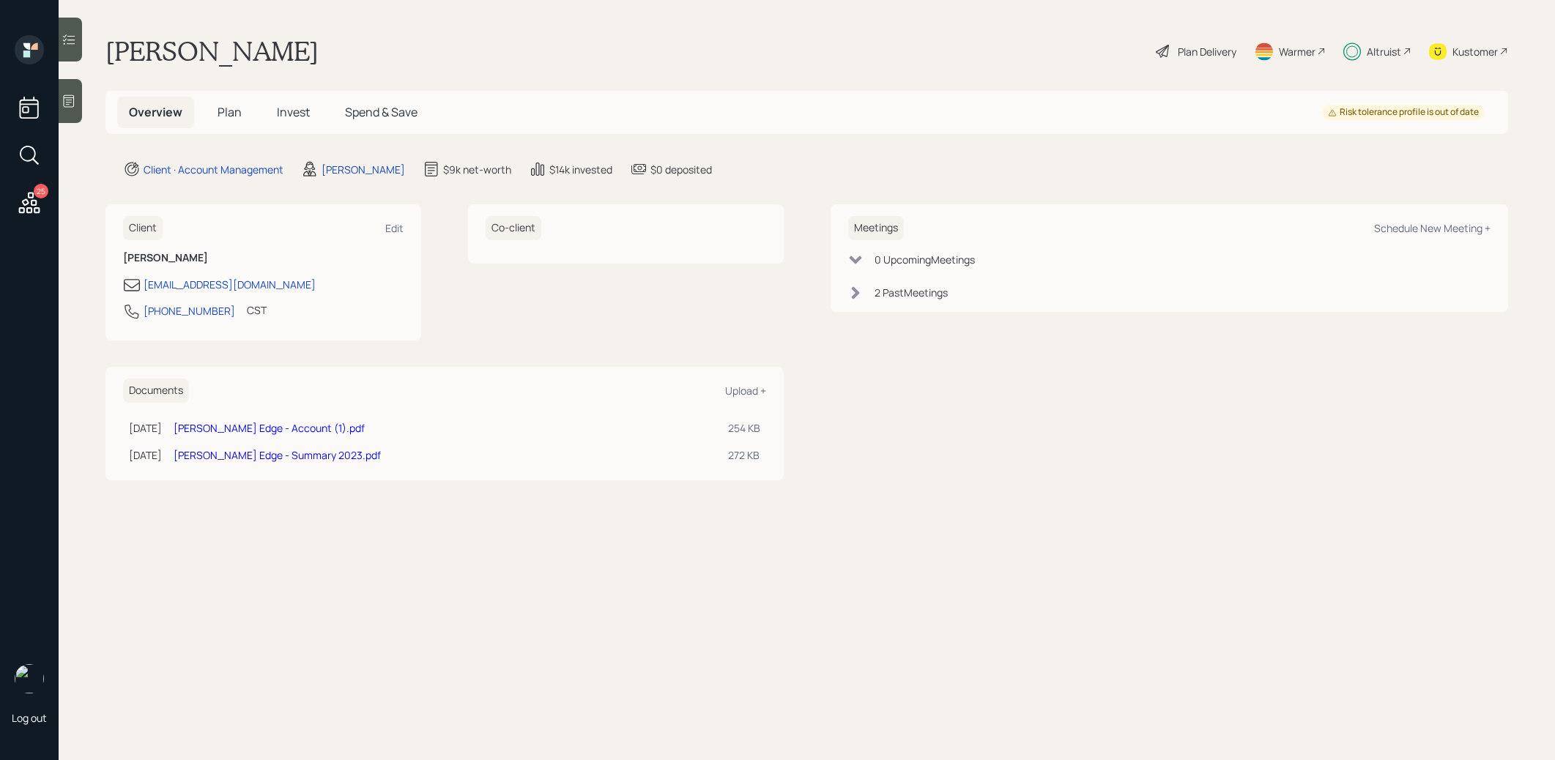  Describe the element at coordinates (29, 679) in the screenshot. I see `img: treva-nostdahl-headshot.png` at that location.